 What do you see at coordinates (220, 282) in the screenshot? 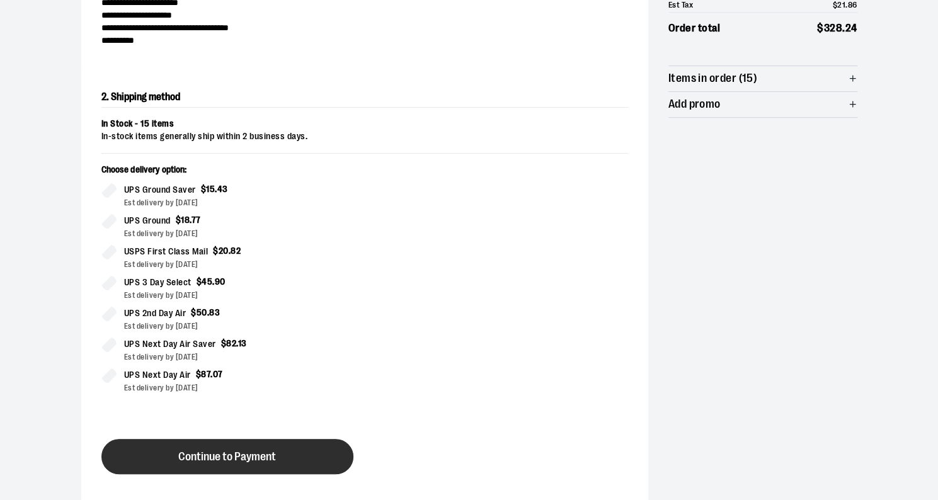
I see `span: 90` at bounding box center [220, 282].